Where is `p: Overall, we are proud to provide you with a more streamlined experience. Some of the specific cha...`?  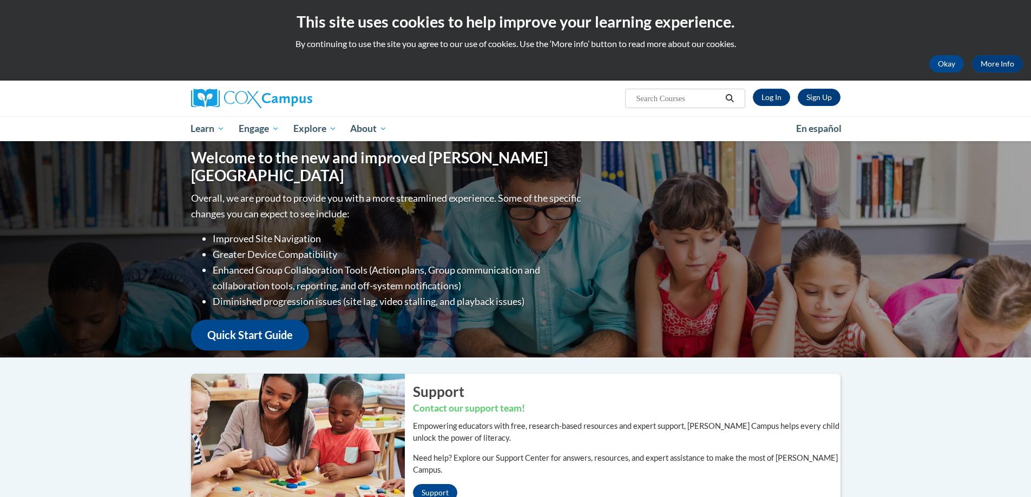 p: Overall, we are proud to provide you with a more streamlined experience. Some of the specific cha... is located at coordinates (387, 206).